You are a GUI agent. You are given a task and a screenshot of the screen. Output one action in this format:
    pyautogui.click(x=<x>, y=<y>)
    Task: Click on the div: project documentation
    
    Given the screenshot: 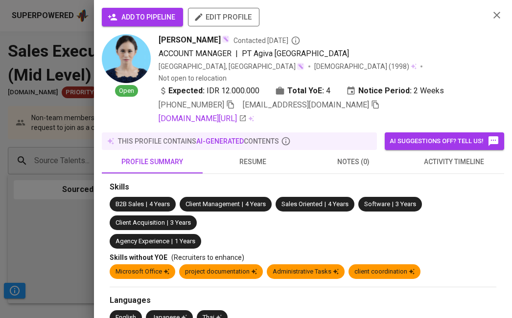 What is the action you would take?
    pyautogui.click(x=221, y=272)
    